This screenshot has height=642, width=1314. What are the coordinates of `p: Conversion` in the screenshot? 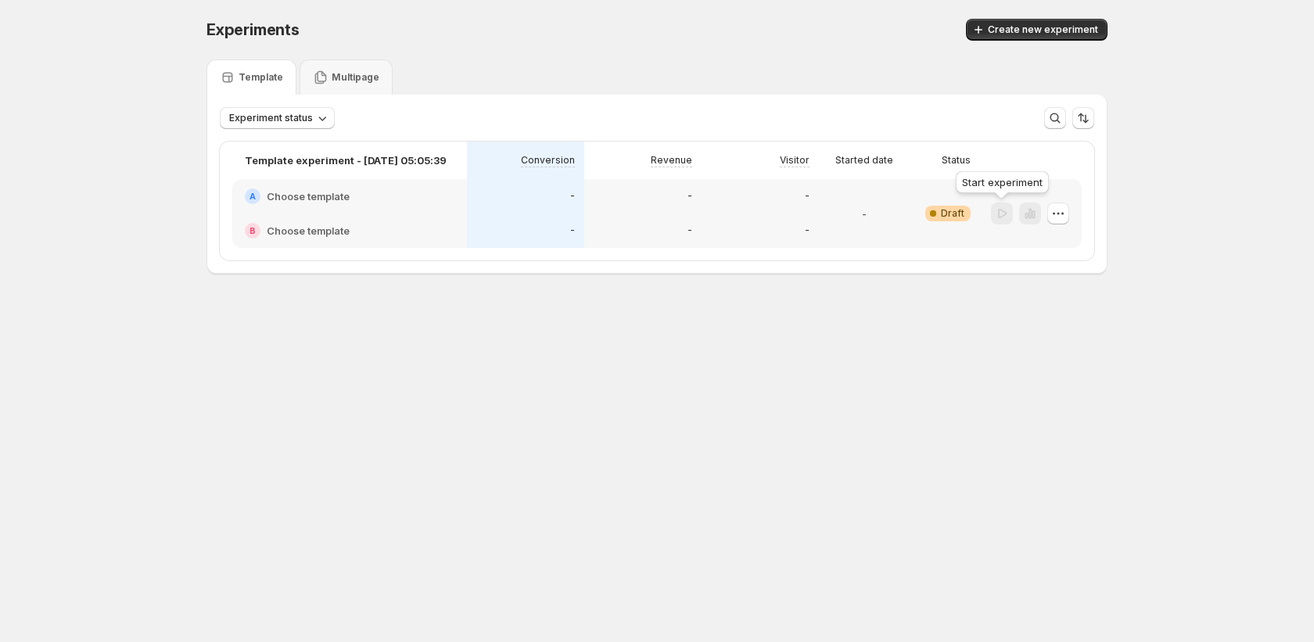 It's located at (548, 160).